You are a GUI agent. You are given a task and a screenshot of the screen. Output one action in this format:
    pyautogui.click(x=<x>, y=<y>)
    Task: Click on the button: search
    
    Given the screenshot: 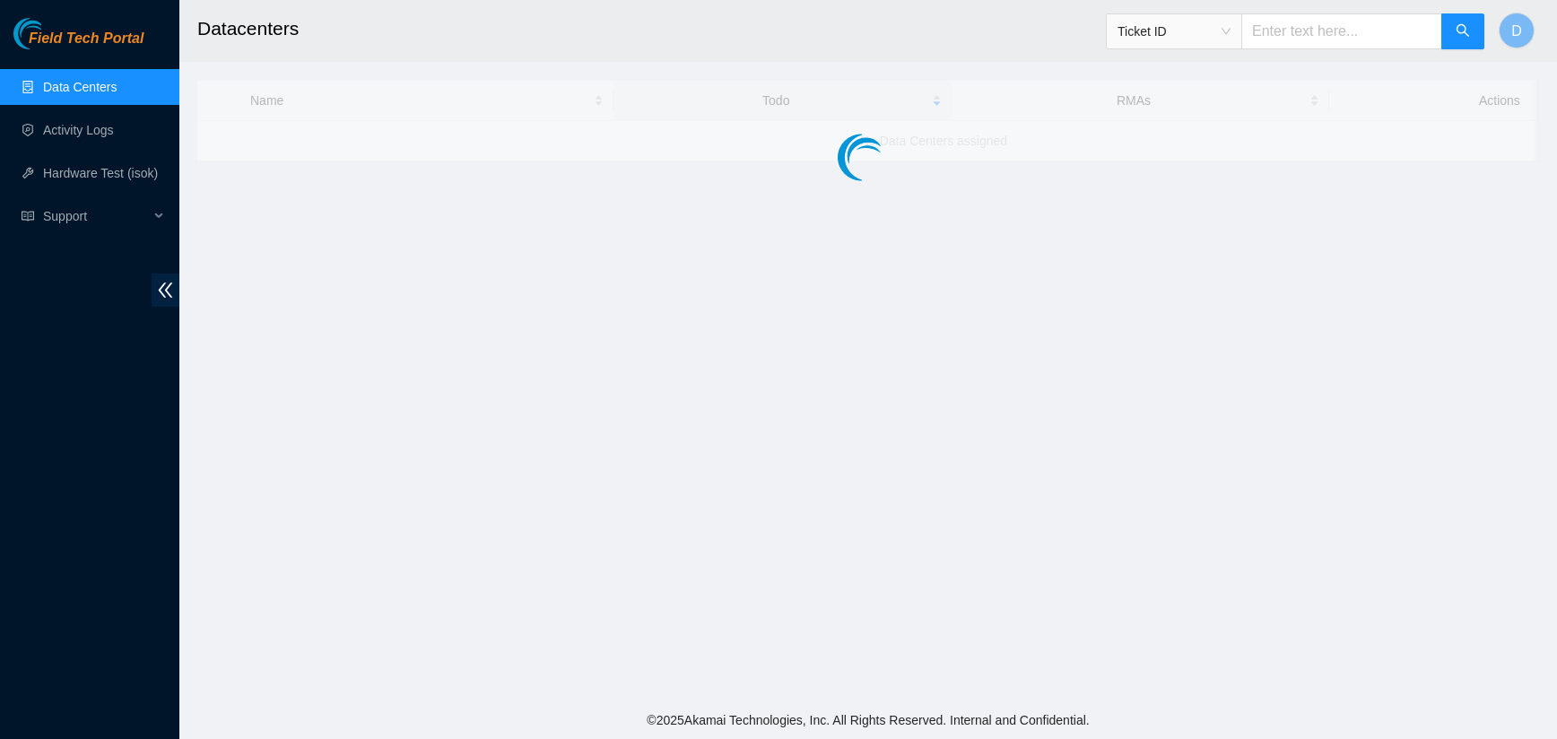 What is the action you would take?
    pyautogui.click(x=1462, y=31)
    